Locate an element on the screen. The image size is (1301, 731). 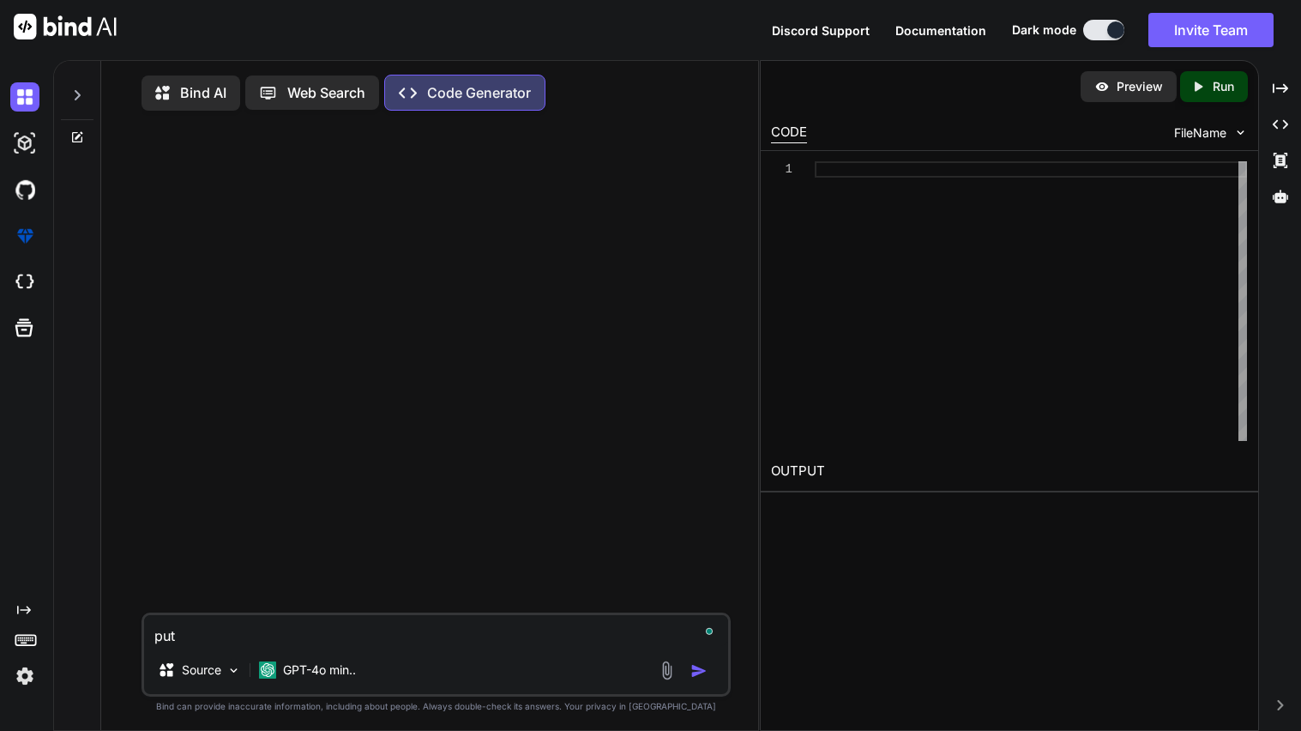
p: Bind can provide inaccurate information, including about people. Always double-check its answers.... is located at coordinates (436, 706).